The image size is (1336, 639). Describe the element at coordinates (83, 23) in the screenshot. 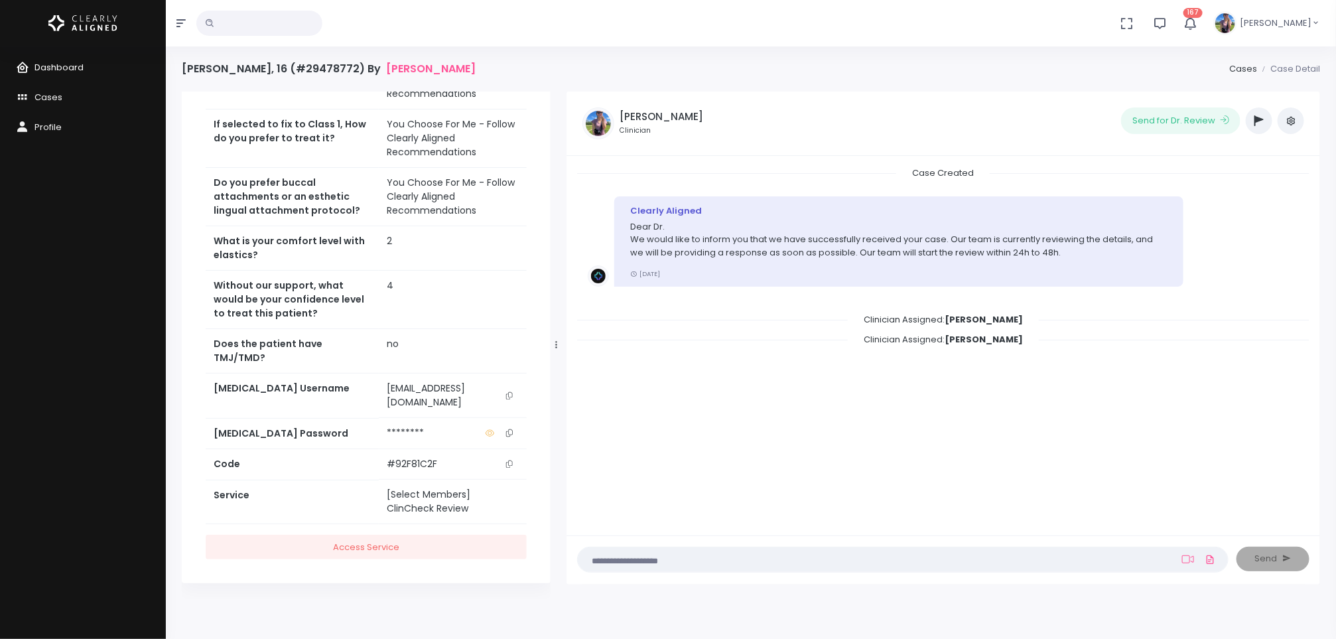

I see `a: Logo Horizontal` at that location.